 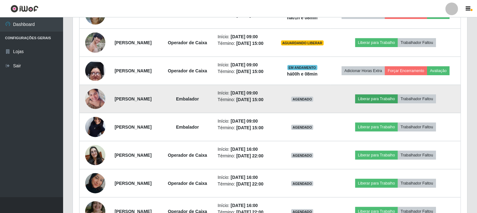 What do you see at coordinates (95, 43) in the screenshot?
I see `img: 1617198337870.jpeg` at bounding box center [95, 43].